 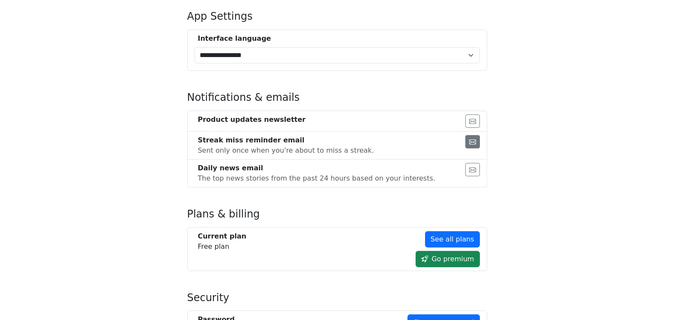 I want to click on a: Go premium, so click(x=447, y=259).